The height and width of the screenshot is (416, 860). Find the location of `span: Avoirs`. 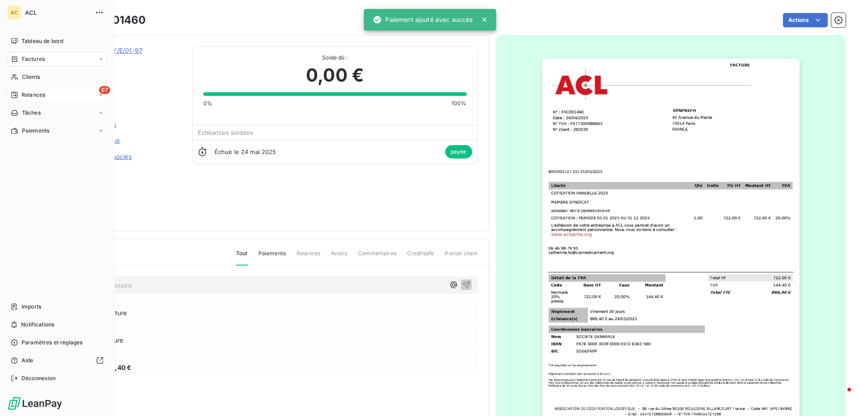

span: Avoirs is located at coordinates (339, 257).